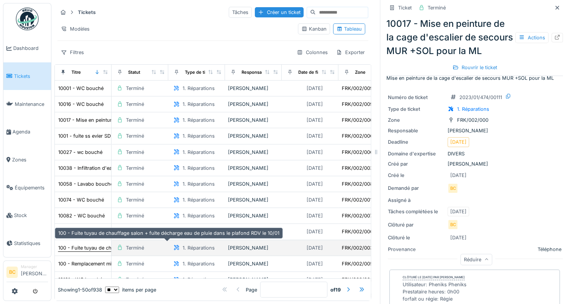  I want to click on div: Exporter, so click(351, 52).